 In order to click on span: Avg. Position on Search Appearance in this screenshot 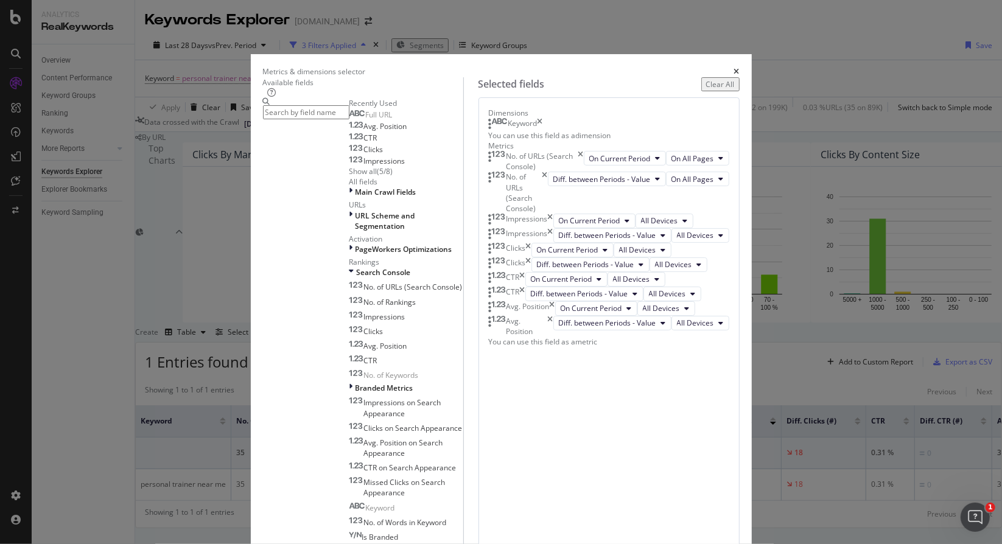, I will do `click(404, 448)`.